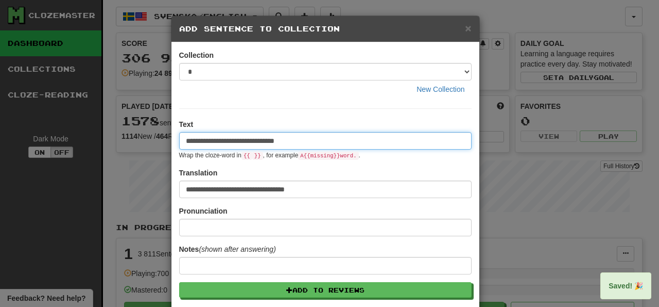  What do you see at coordinates (440, 89) in the screenshot?
I see `button: New Collection` at bounding box center [440, 89].